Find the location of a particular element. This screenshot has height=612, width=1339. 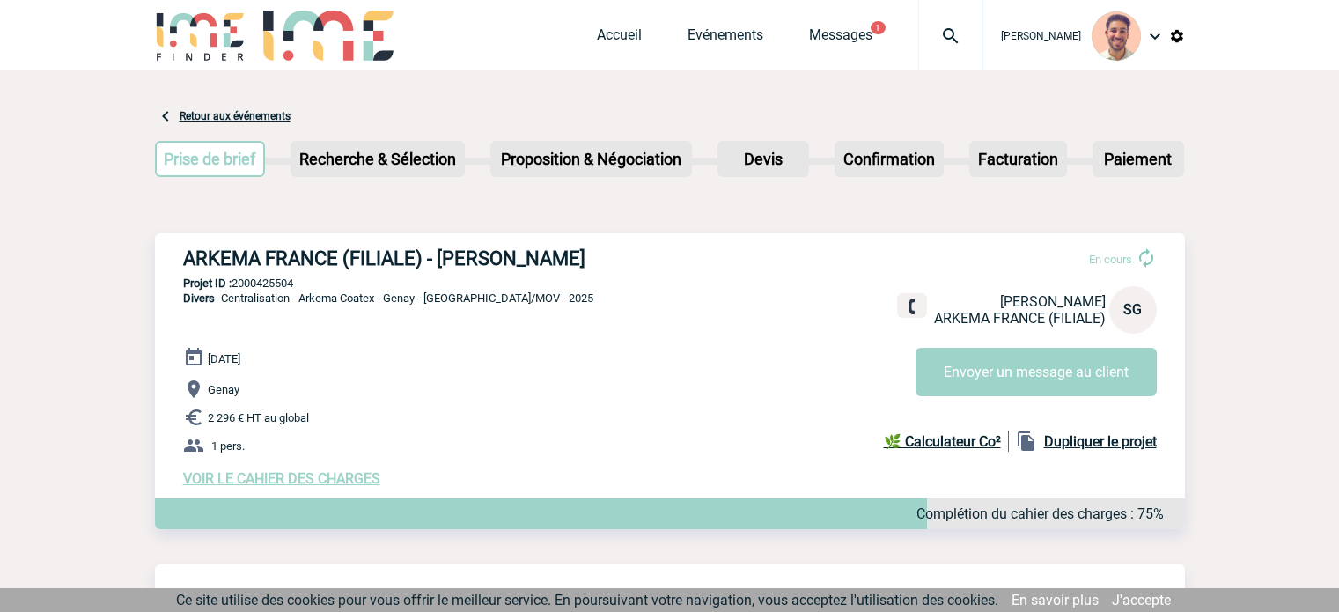

p: Devis is located at coordinates (764, 159).